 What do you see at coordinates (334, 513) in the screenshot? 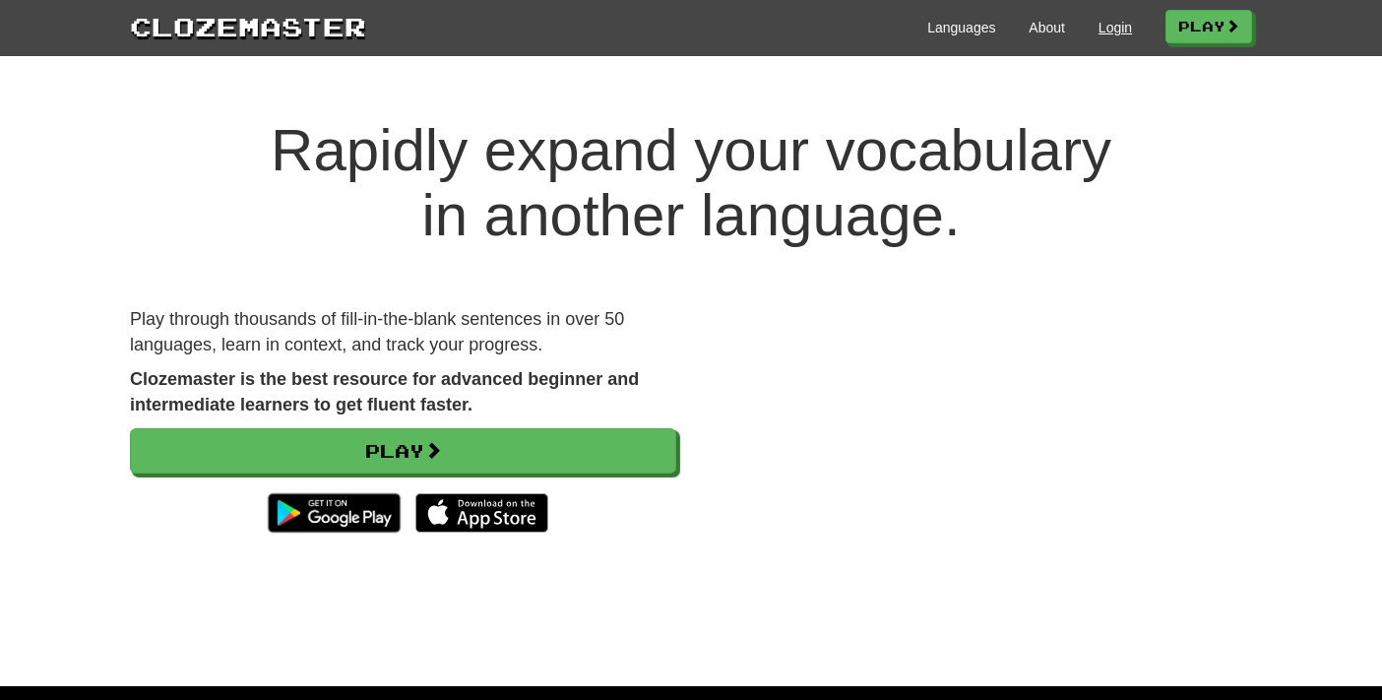
I see `img: Get it on Google Play` at bounding box center [334, 513].